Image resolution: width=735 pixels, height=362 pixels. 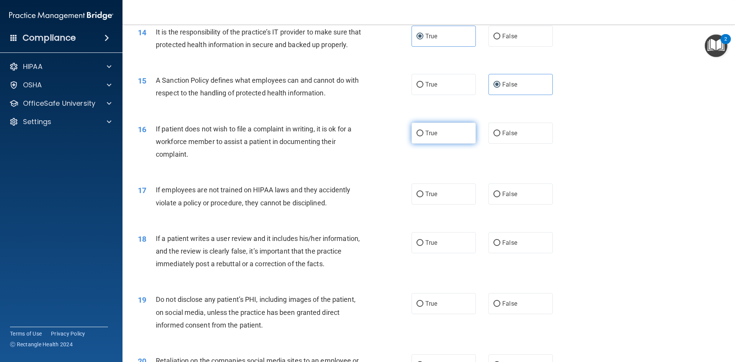 I want to click on span: 17, so click(x=142, y=190).